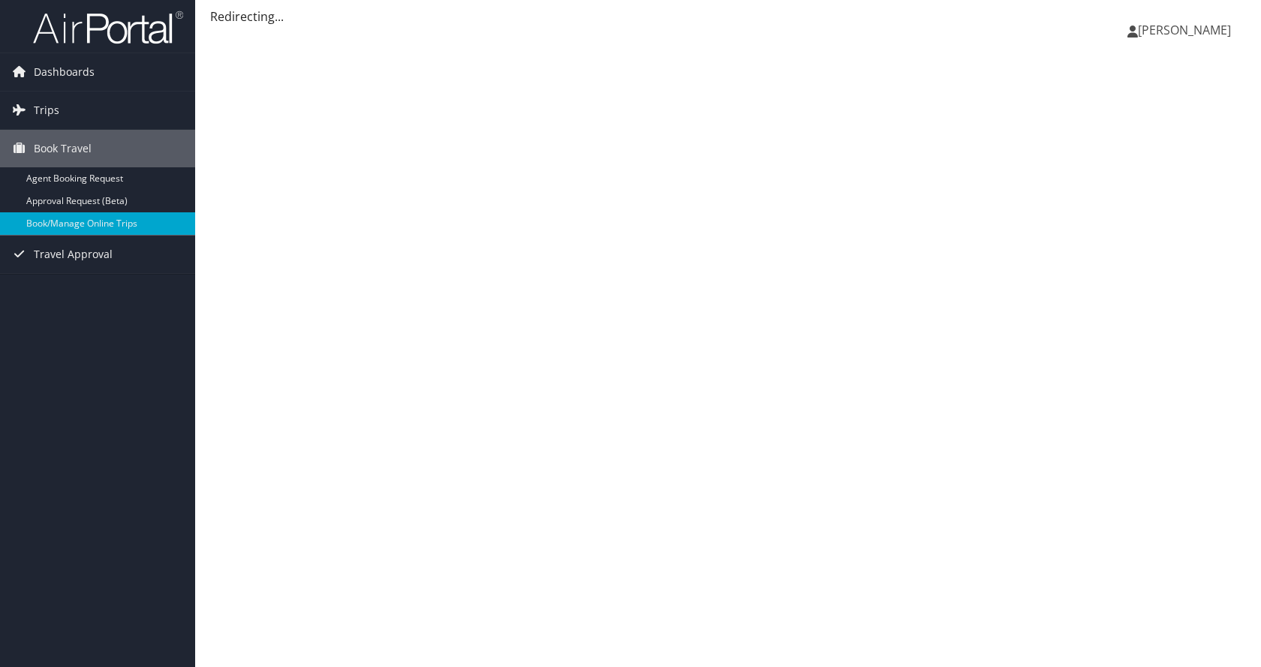 The height and width of the screenshot is (667, 1261). What do you see at coordinates (62, 149) in the screenshot?
I see `span: Book Travel` at bounding box center [62, 149].